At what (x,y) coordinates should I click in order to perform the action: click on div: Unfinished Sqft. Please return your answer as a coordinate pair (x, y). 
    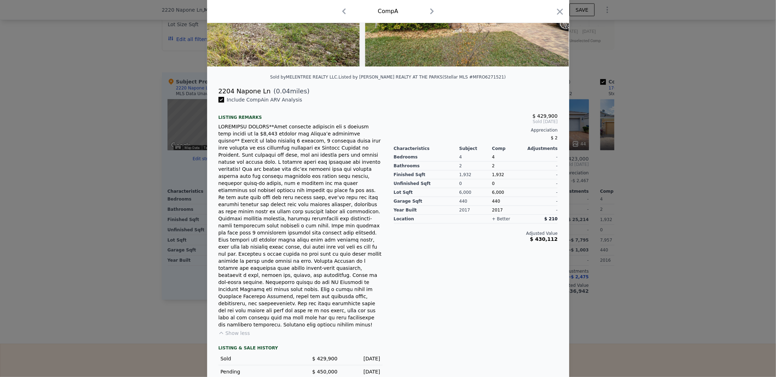
    Looking at the image, I should click on (427, 184).